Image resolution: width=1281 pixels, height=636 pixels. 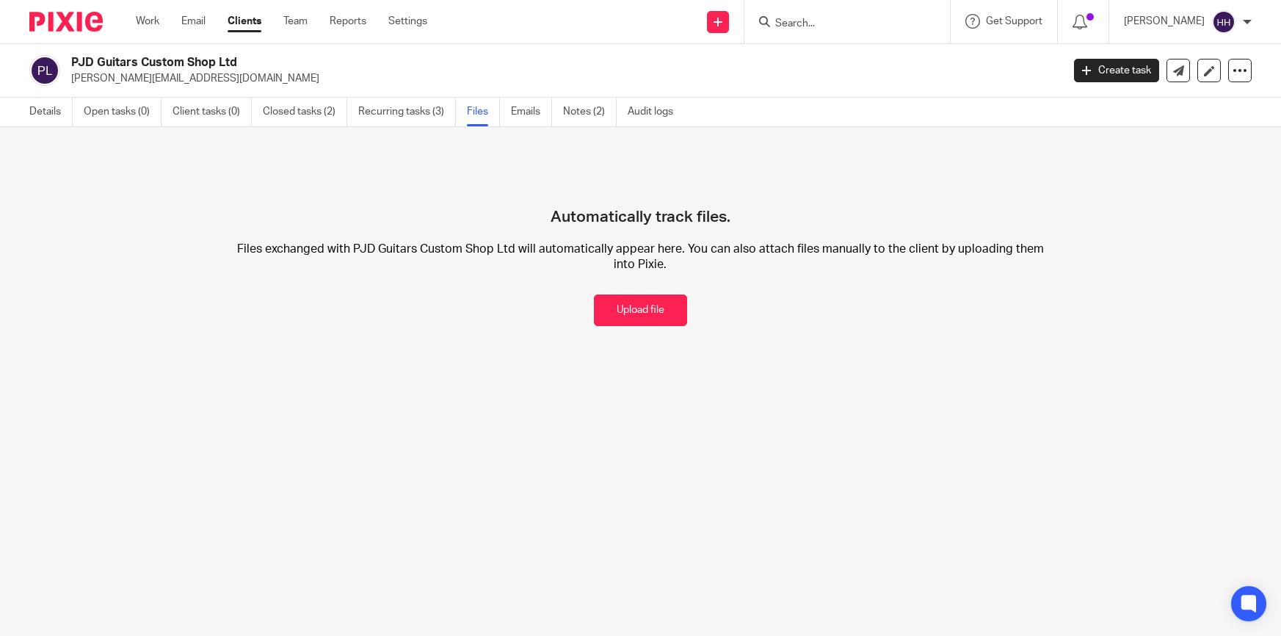 I want to click on button: Upload file, so click(x=640, y=310).